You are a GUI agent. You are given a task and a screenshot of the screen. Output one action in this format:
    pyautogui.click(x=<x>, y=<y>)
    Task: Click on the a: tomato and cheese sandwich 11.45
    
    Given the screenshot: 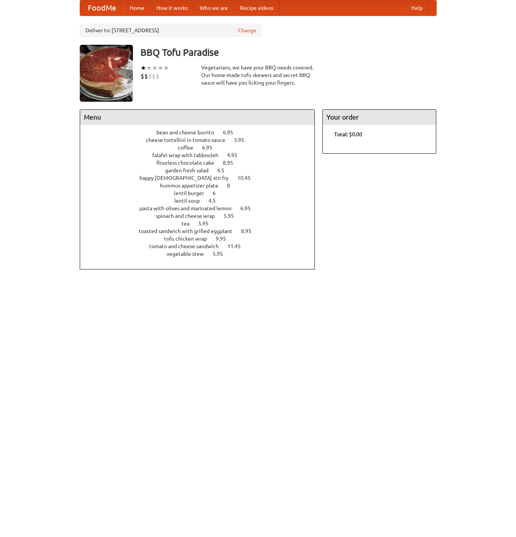 What is the action you would take?
    pyautogui.click(x=202, y=246)
    